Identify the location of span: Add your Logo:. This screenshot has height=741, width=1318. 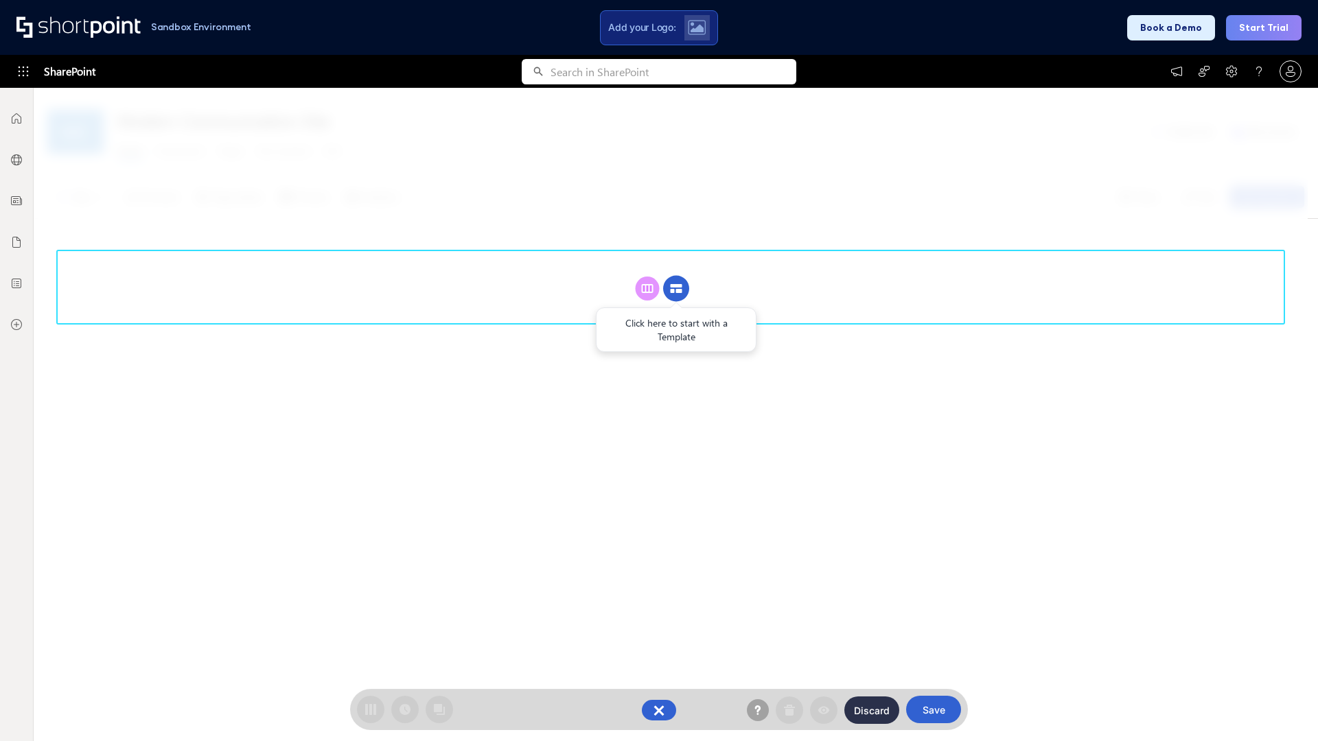
(642, 27).